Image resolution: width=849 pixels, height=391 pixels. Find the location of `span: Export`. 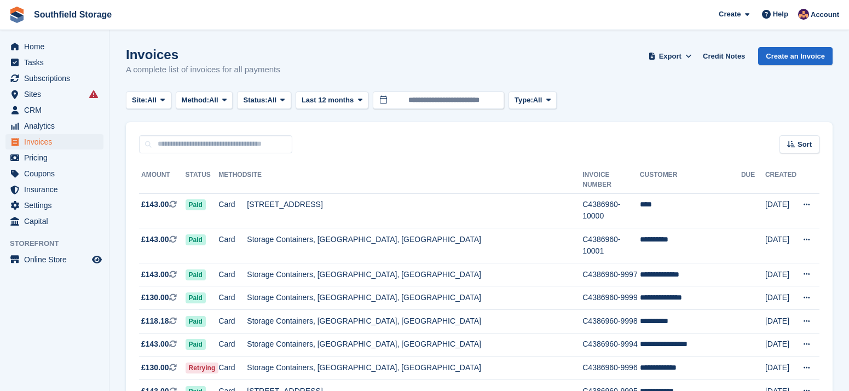

span: Export is located at coordinates (670, 56).